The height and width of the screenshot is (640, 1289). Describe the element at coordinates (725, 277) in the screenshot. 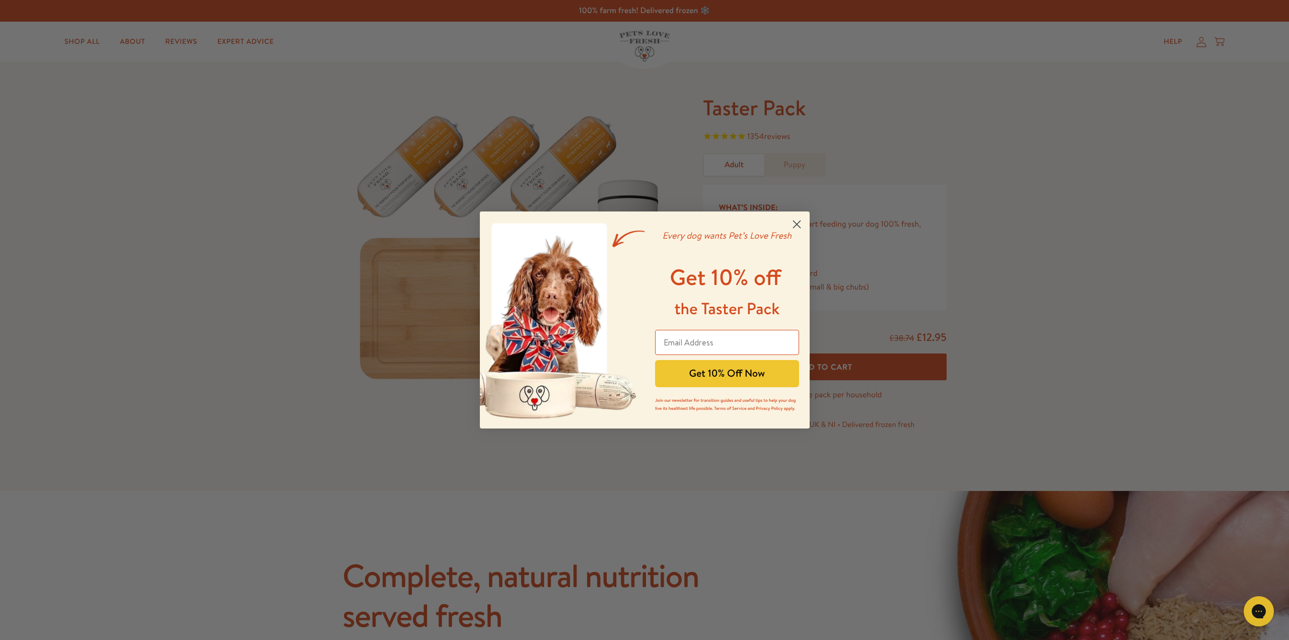

I see `span: Get 10% off` at that location.